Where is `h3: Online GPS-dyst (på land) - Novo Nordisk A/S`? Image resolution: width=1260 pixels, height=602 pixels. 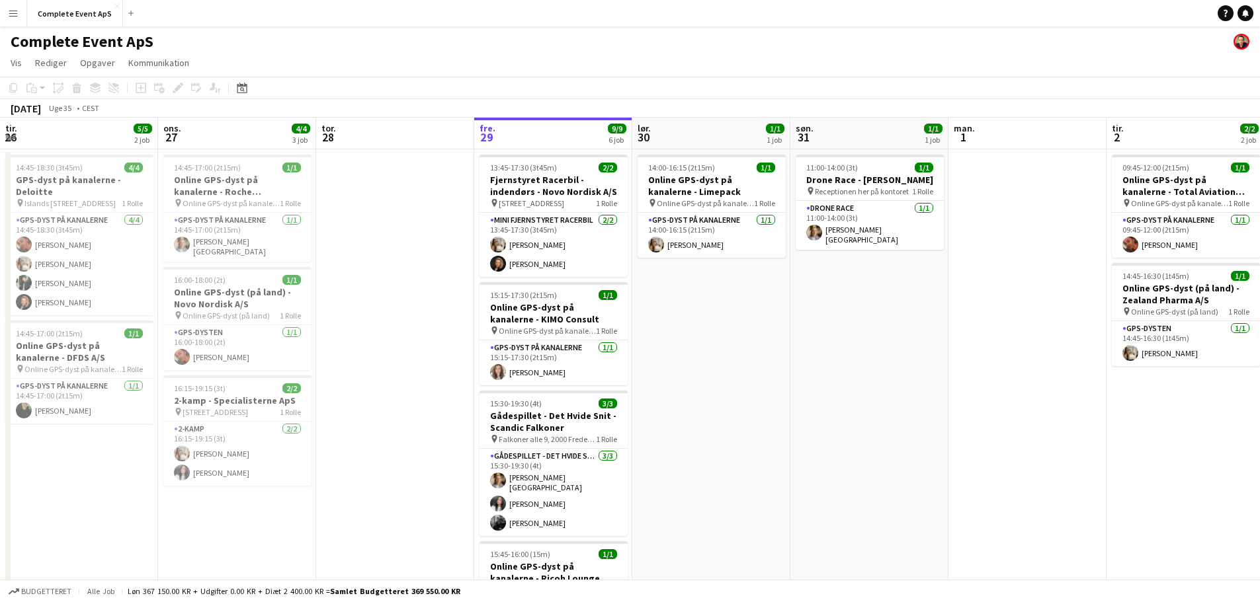 h3: Online GPS-dyst (på land) - Novo Nordisk A/S is located at coordinates (237, 298).